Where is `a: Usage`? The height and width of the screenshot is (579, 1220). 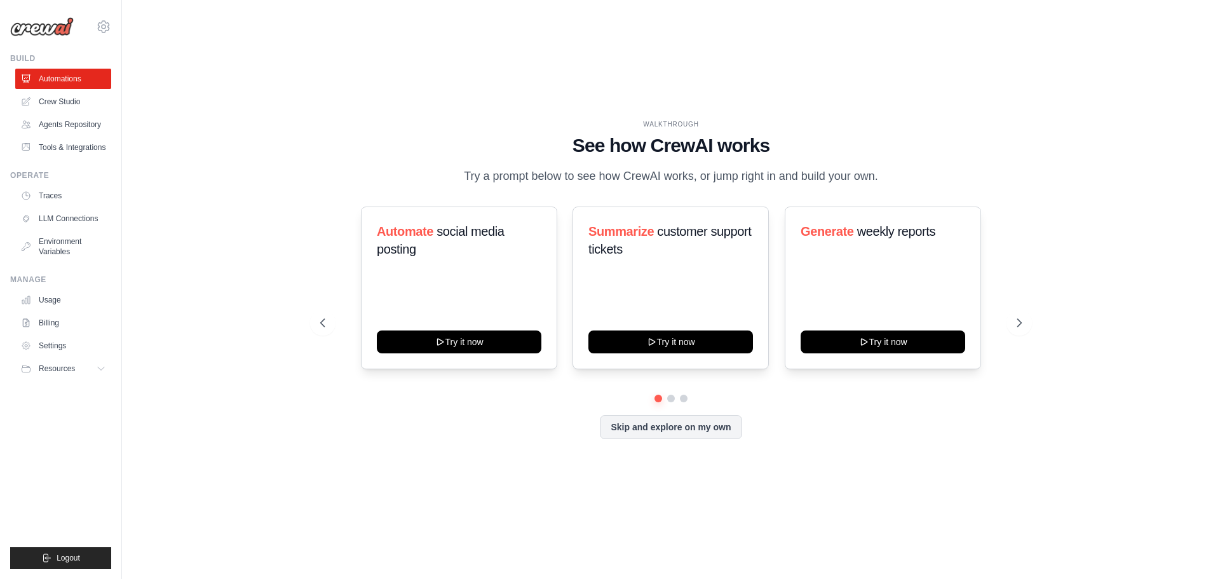 a: Usage is located at coordinates (63, 300).